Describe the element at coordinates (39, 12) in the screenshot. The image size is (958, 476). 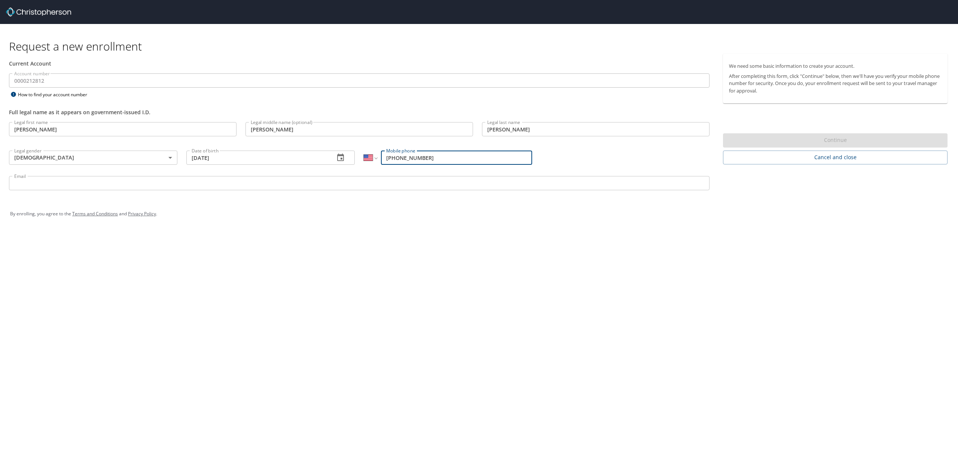
I see `img: cbt logo` at that location.